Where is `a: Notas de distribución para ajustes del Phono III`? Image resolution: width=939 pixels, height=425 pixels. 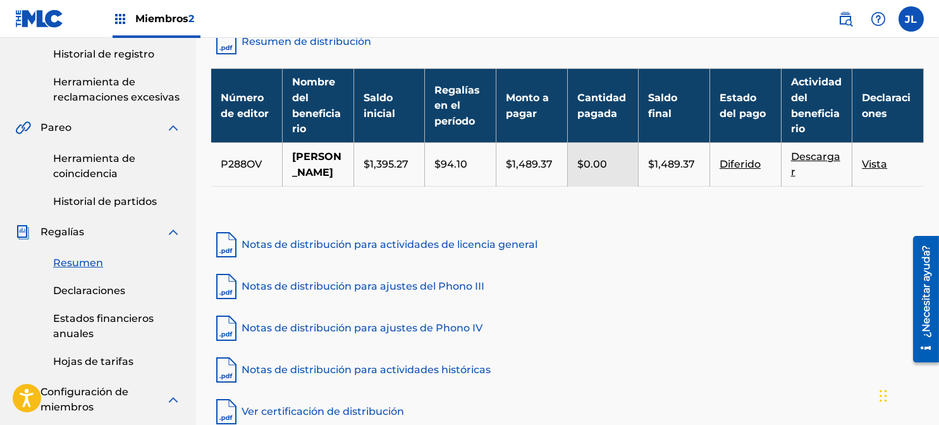 a: Notas de distribución para ajustes del Phono III is located at coordinates (567, 286).